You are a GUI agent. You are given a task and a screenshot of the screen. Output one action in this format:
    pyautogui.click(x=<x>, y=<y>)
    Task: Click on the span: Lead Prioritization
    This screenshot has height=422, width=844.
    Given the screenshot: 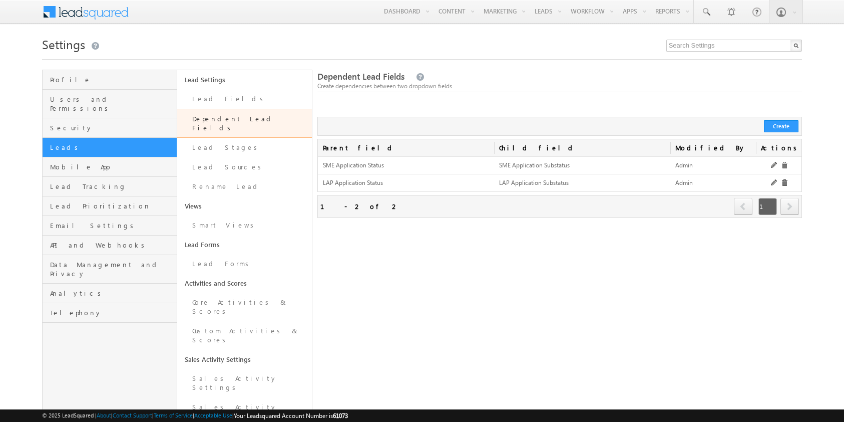 What is the action you would take?
    pyautogui.click(x=112, y=206)
    